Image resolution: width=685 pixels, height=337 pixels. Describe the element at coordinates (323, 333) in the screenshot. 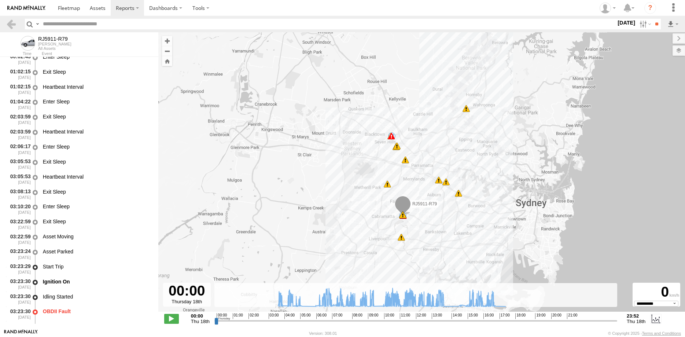

I see `div: Version: 308.01` at that location.